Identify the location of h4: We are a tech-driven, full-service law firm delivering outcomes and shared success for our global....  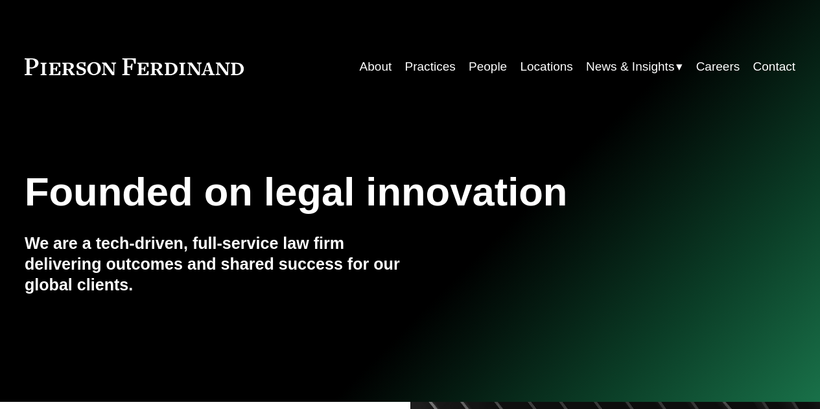
(217, 265).